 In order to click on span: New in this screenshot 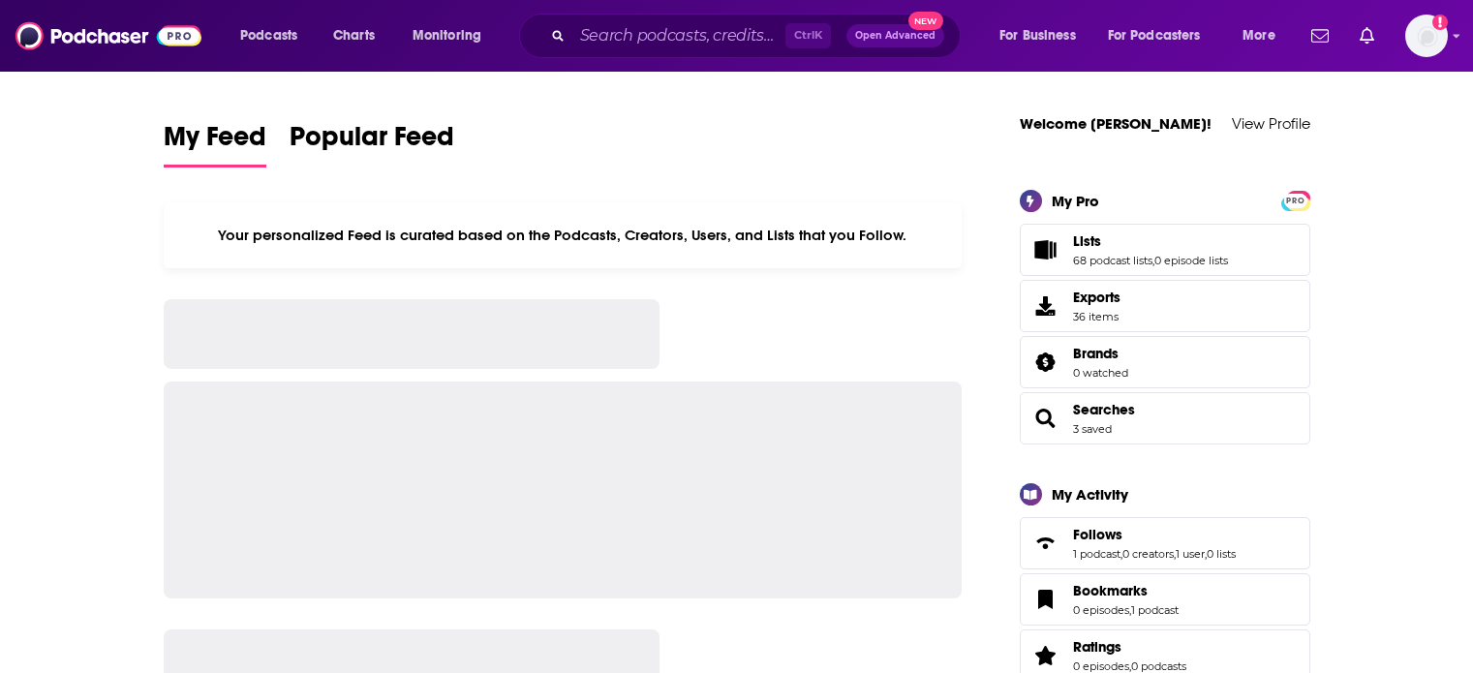, I will do `click(926, 20)`.